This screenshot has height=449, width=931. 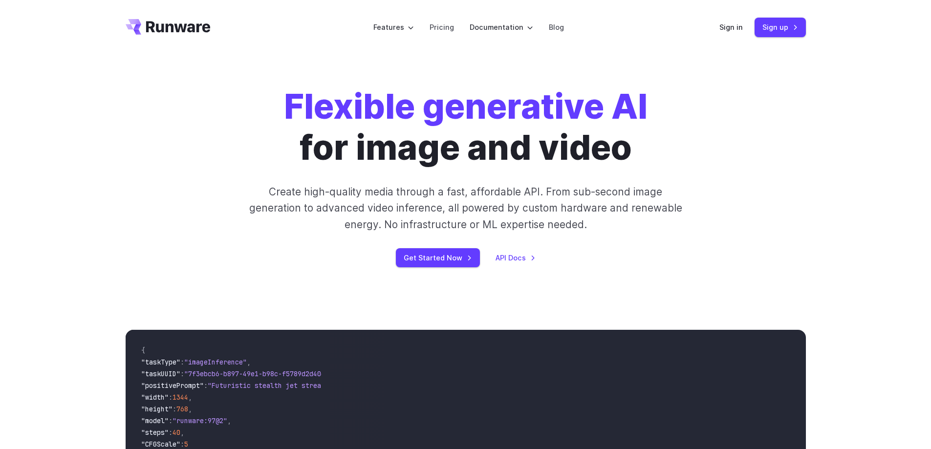 What do you see at coordinates (442, 27) in the screenshot?
I see `a: Pricing` at bounding box center [442, 27].